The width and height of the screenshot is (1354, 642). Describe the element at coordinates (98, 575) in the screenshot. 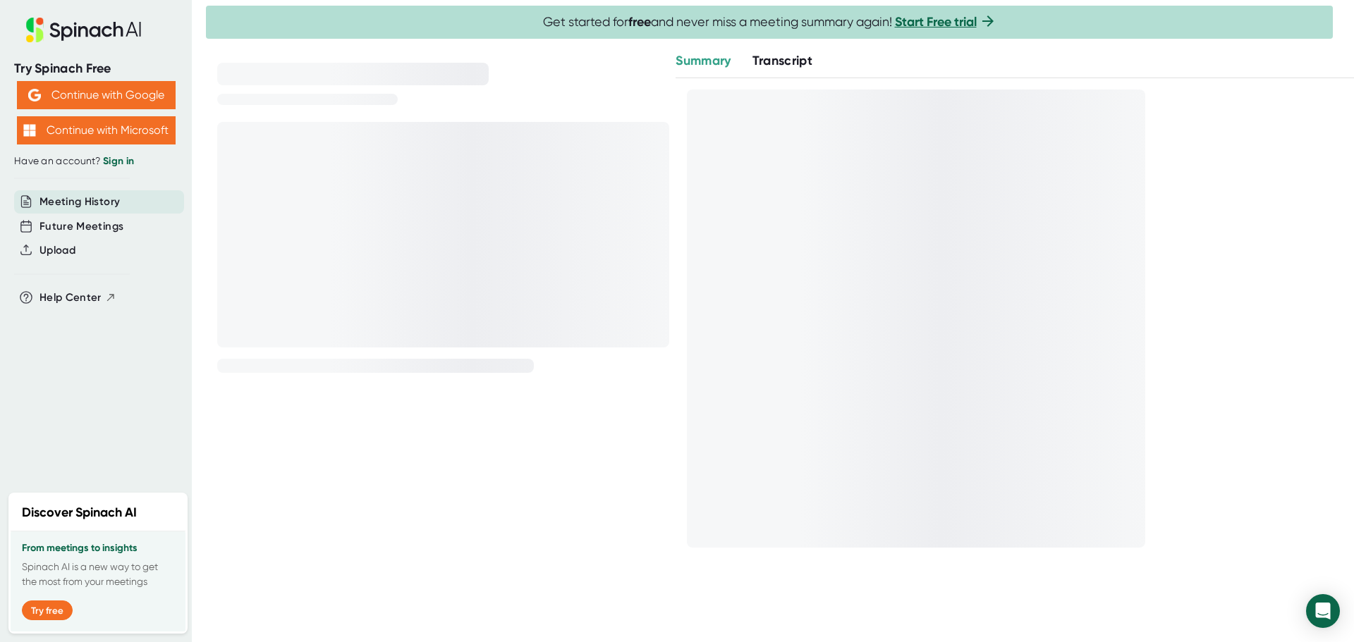

I see `p: Spinach AI is a new way to get the most from your meetings` at that location.